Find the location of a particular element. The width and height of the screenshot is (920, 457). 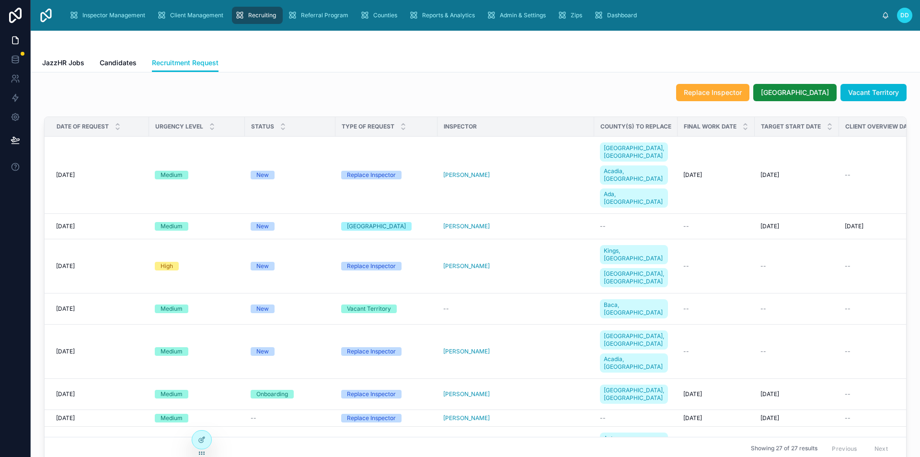

span: Candidates is located at coordinates (118, 63).